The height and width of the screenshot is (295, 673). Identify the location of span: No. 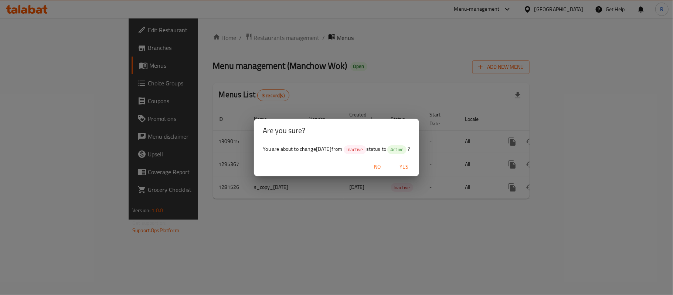
(378, 167).